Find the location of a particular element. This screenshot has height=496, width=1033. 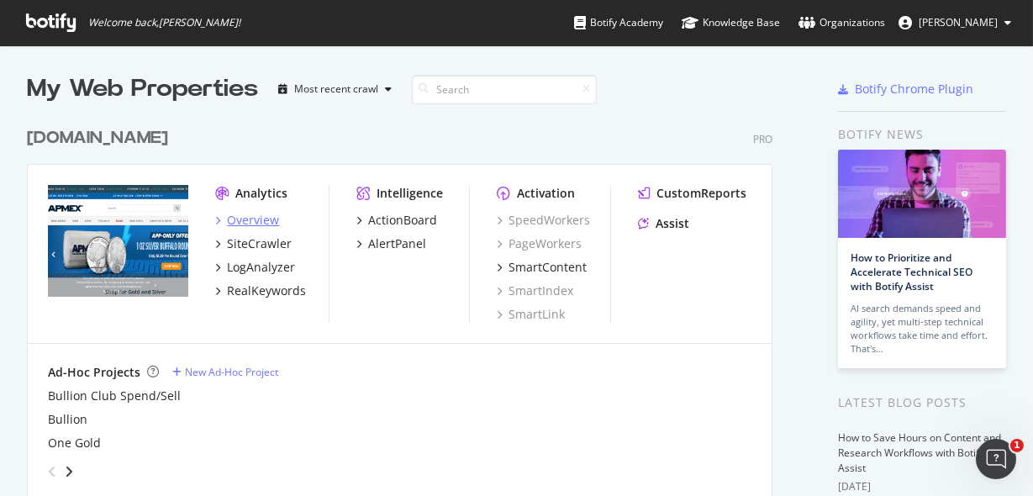

div: SmartLink is located at coordinates (531, 314).